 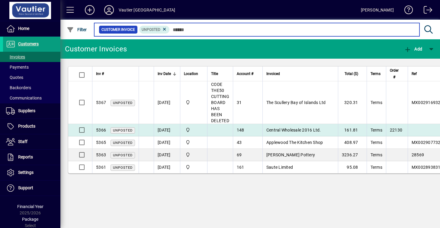 I want to click on span: 28569, so click(x=418, y=155).